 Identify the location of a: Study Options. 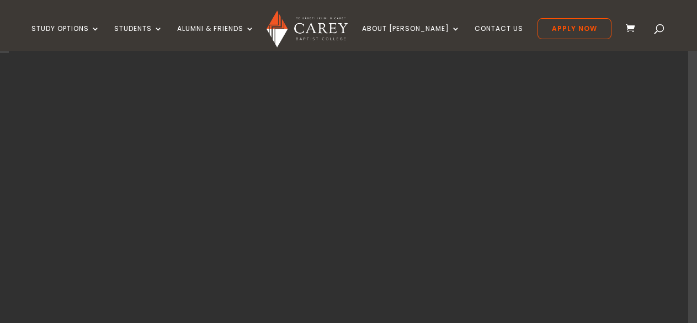
(66, 38).